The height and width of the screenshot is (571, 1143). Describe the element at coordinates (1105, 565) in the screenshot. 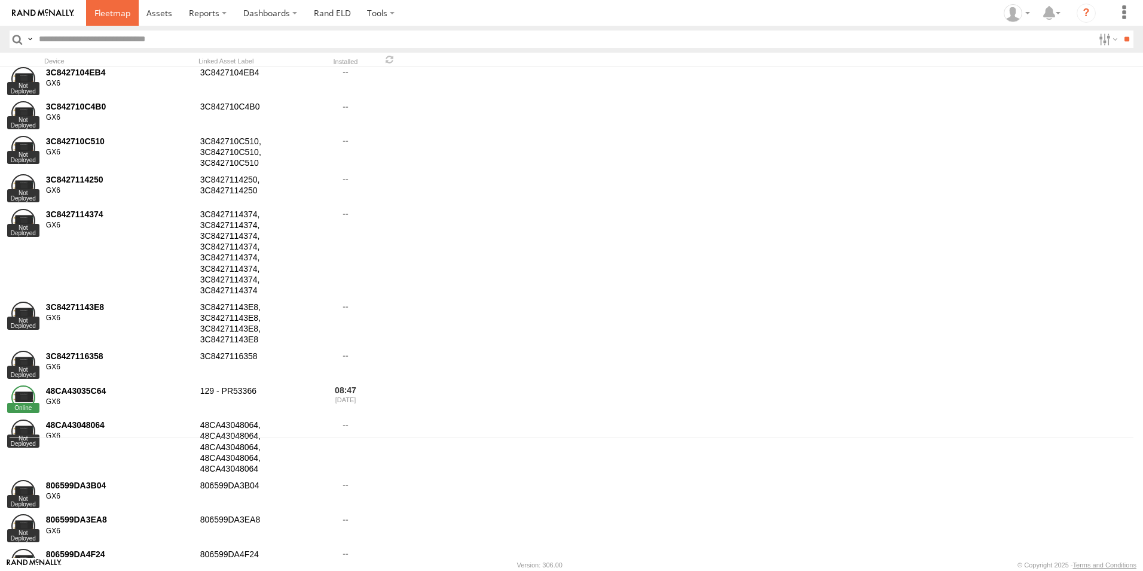

I see `a: Terms and Conditions` at that location.